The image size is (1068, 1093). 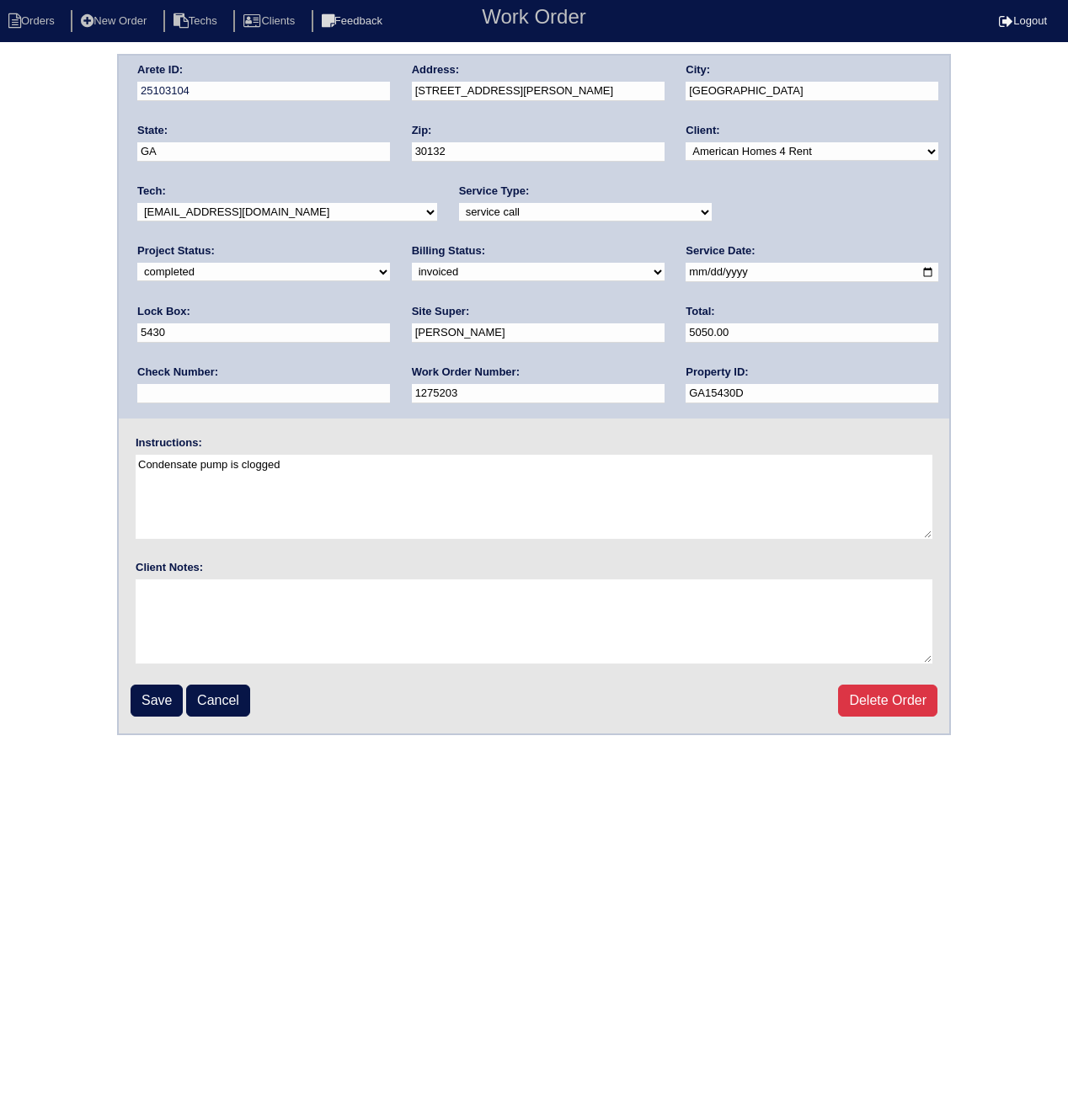 What do you see at coordinates (700, 312) in the screenshot?
I see `label: Total:` at bounding box center [700, 312].